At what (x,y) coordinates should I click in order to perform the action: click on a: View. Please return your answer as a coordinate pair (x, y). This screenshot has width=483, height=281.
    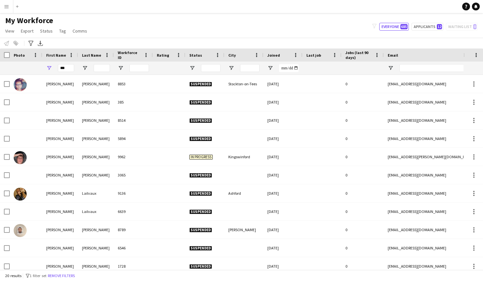
    Looking at the image, I should click on (10, 31).